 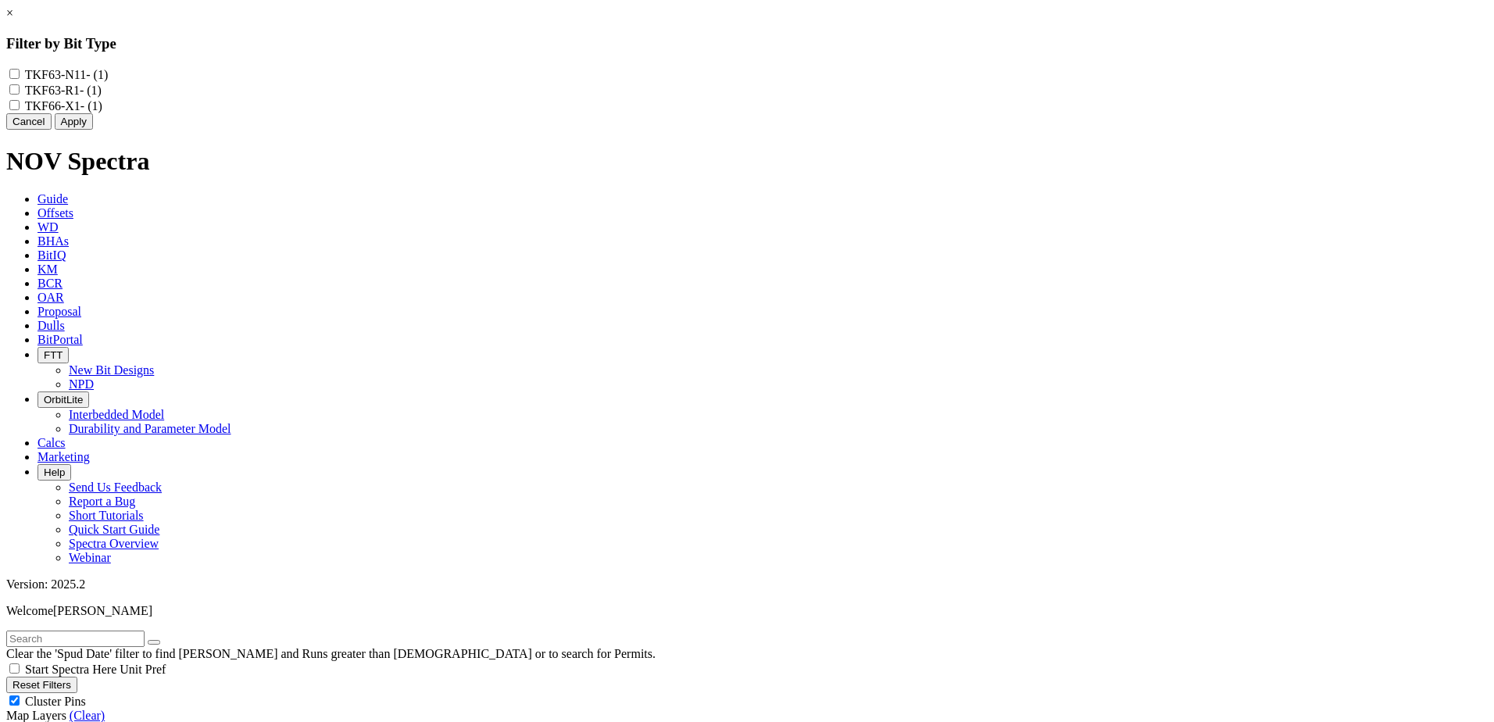 I want to click on a: Report a Bug, so click(x=102, y=501).